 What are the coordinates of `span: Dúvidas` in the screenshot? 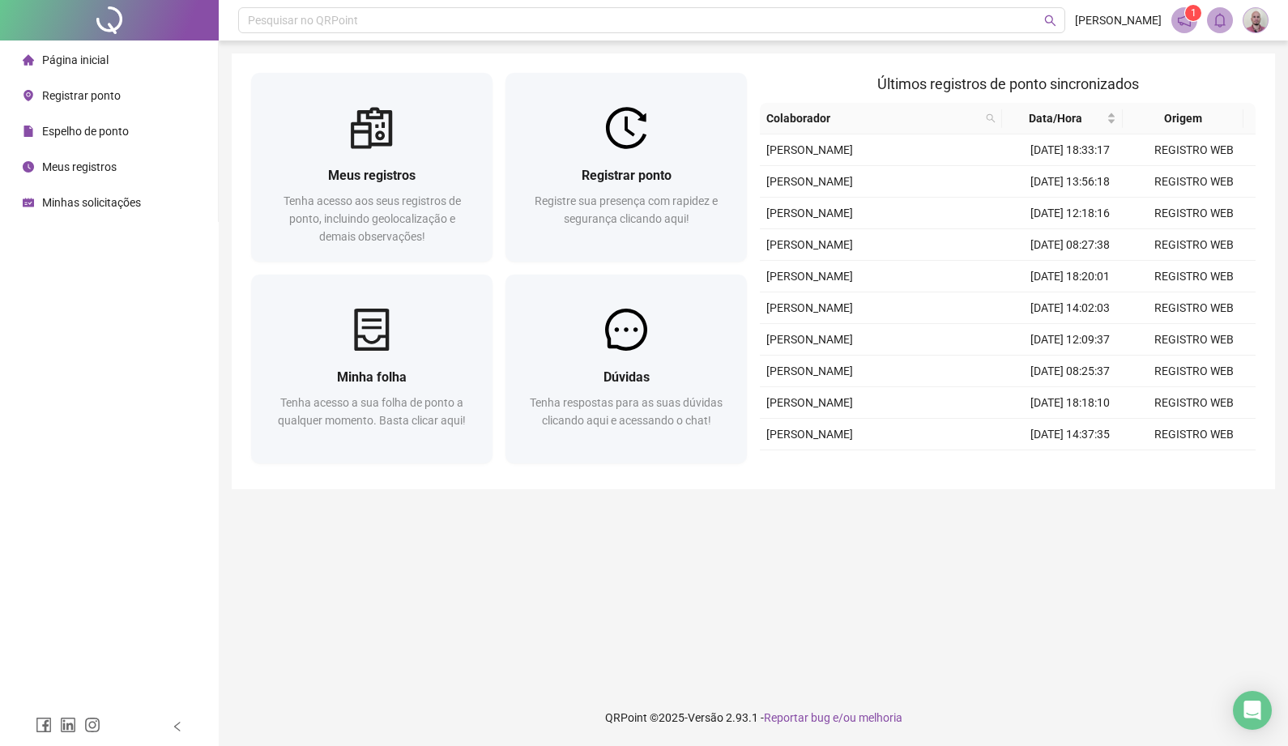 It's located at (626, 377).